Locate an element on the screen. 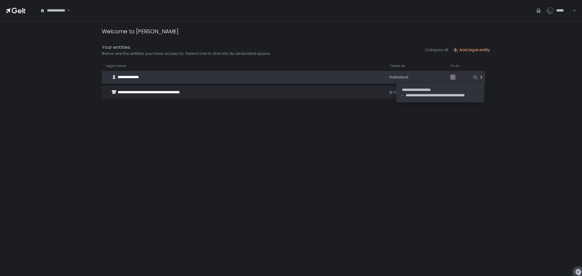  span: To do is located at coordinates (454, 66).